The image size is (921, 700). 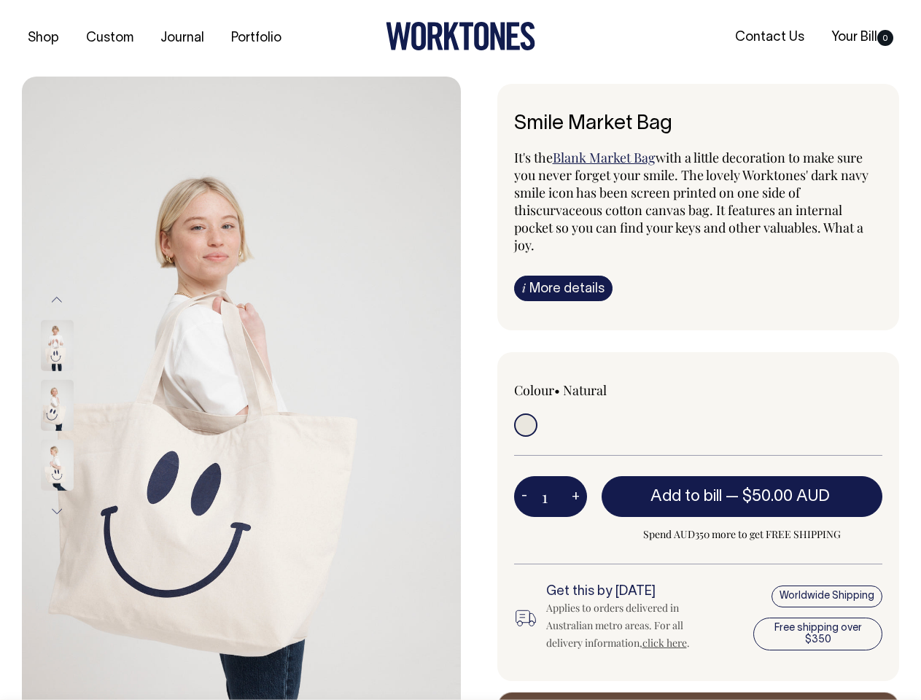 I want to click on span: curvaceous cotton canvas bag. It features an internal pocket so you can find your keys and other ..., so click(x=688, y=228).